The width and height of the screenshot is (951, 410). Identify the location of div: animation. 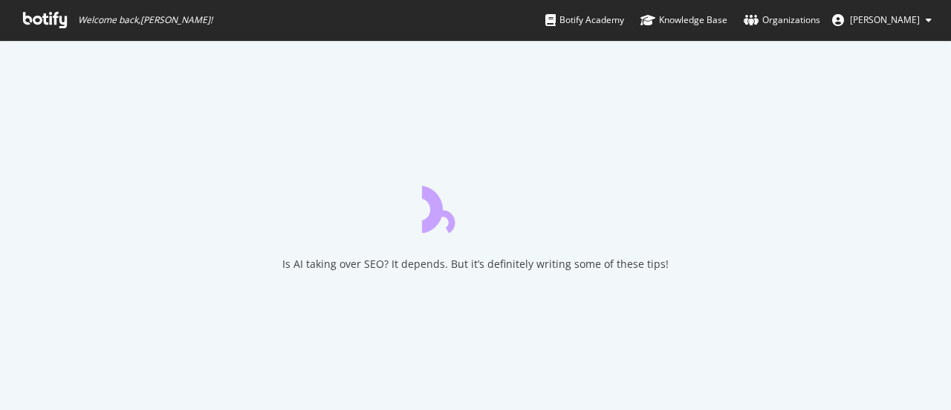
(476, 206).